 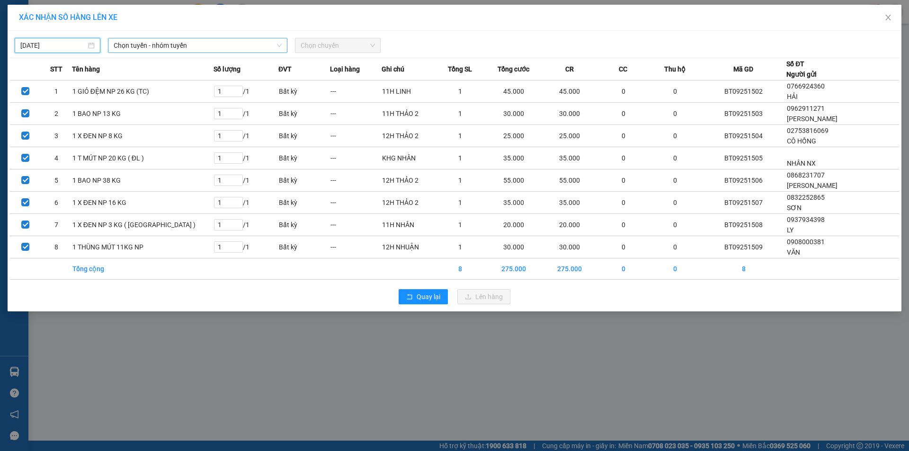 What do you see at coordinates (805, 242) in the screenshot?
I see `span: 0908000381` at bounding box center [805, 242].